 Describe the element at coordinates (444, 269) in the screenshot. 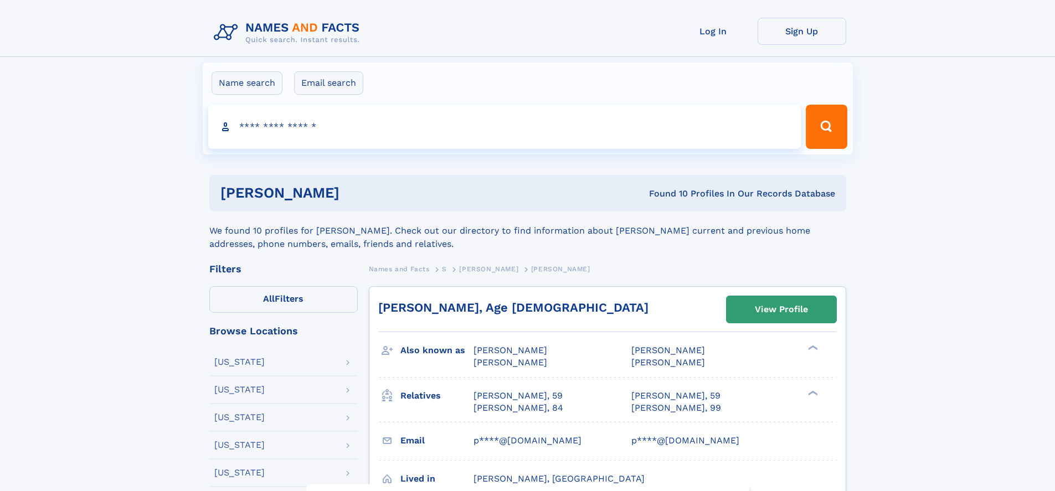

I see `span: S` at that location.